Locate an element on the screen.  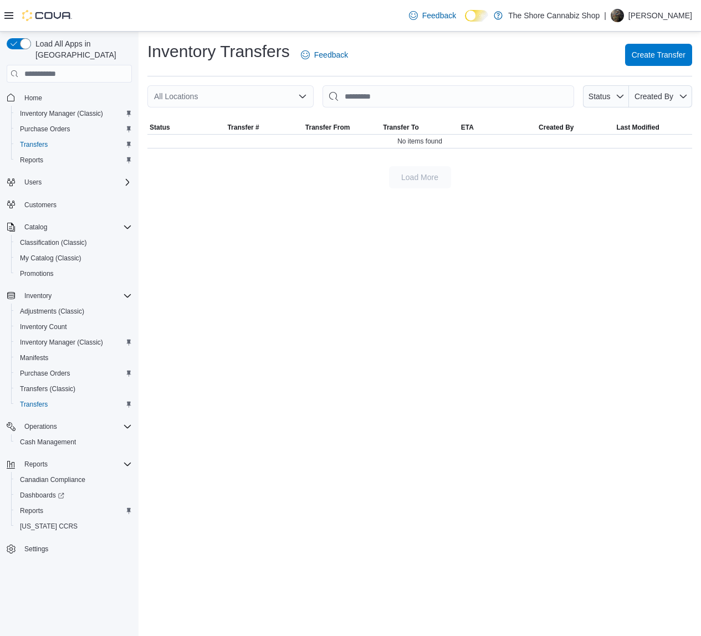
nav: Complex example is located at coordinates (69, 335).